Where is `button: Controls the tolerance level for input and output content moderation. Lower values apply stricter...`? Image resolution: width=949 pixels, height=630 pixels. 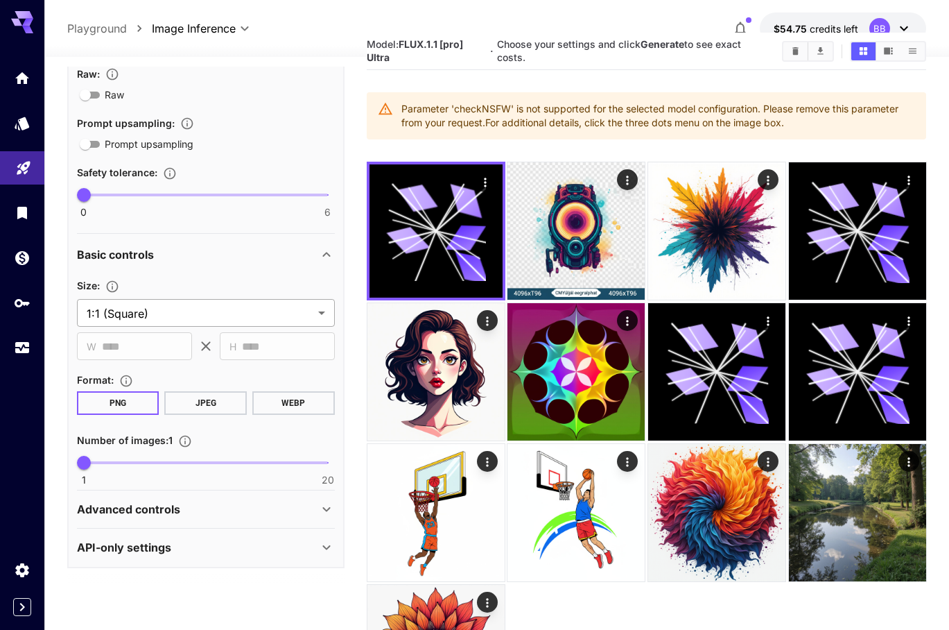
button: Controls the tolerance level for input and output content moderation. Lower values apply stricter... is located at coordinates (170, 173).